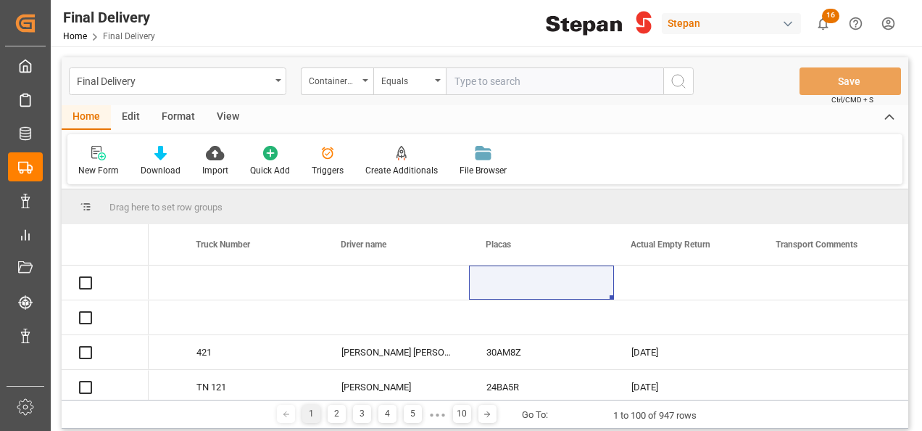  What do you see at coordinates (178, 117) in the screenshot?
I see `div: Format` at bounding box center [178, 117].